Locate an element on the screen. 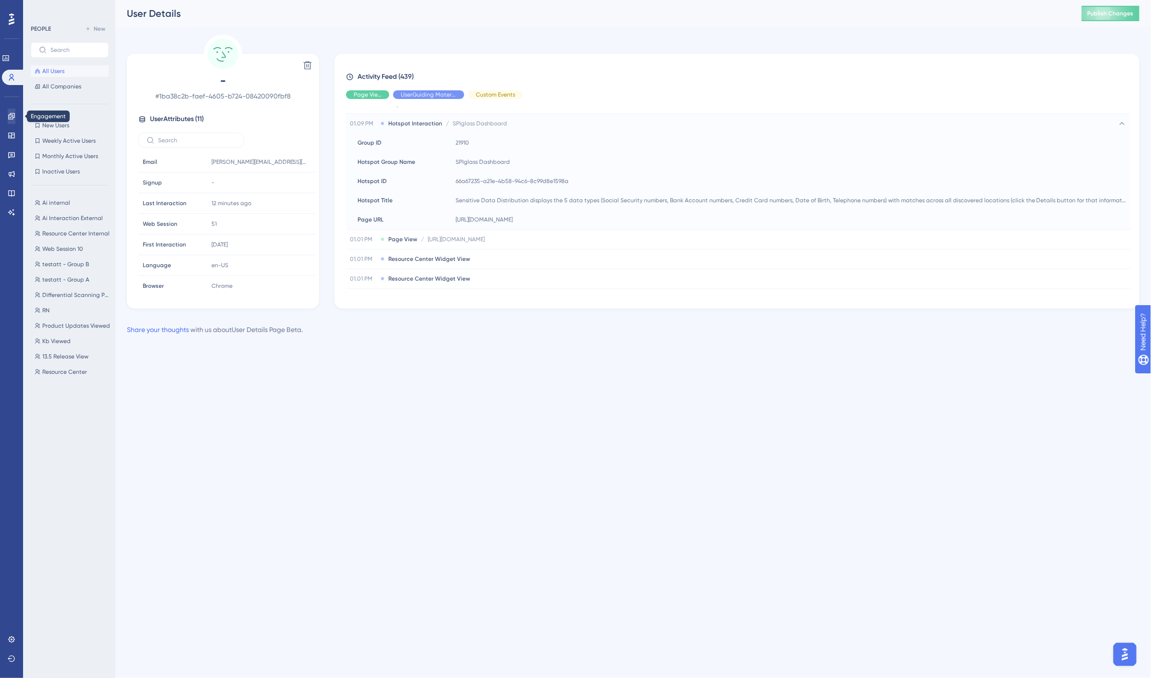 This screenshot has height=678, width=1151. span: Chrome is located at coordinates (222, 286).